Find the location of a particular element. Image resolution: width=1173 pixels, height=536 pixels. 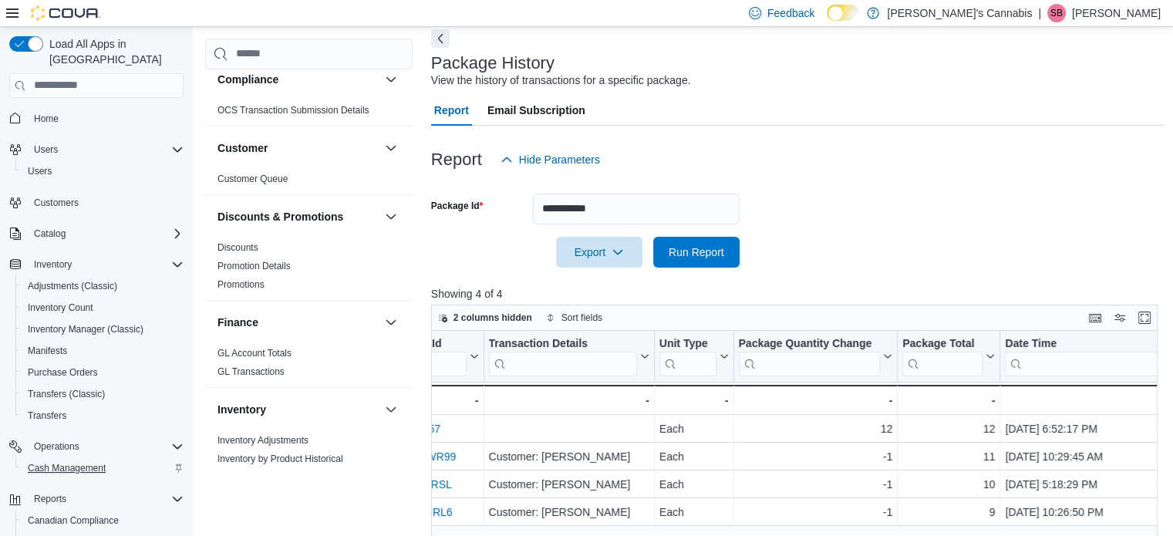

a: OCS Transaction Submission Details is located at coordinates (293, 110).